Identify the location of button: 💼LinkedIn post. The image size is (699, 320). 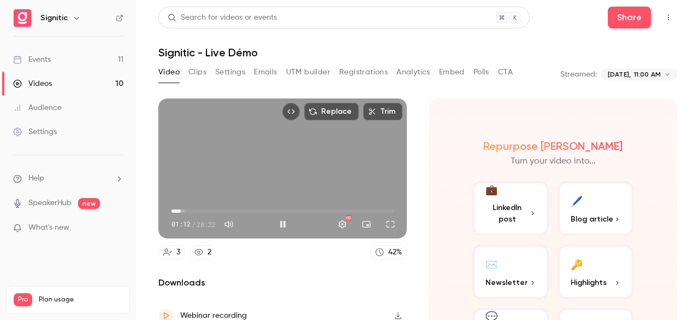
(511, 208).